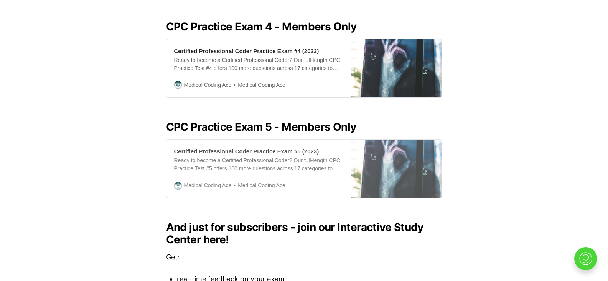 This screenshot has width=608, height=281. Describe the element at coordinates (259, 164) in the screenshot. I see `div: Ready to become a Certified Professional Coder? Our full-length CPC Practice Test #5 offers 100 m...` at that location.